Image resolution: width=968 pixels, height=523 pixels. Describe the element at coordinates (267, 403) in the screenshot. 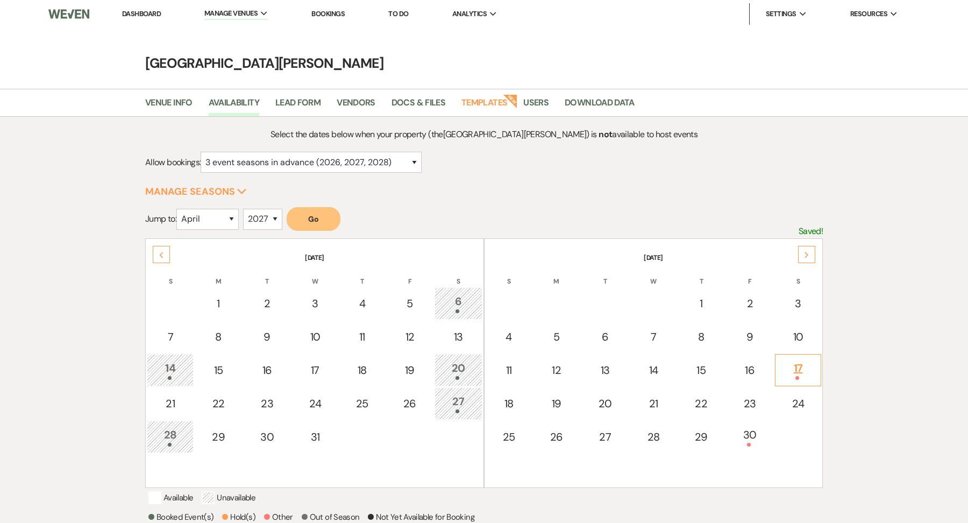

I see `div: 23` at that location.